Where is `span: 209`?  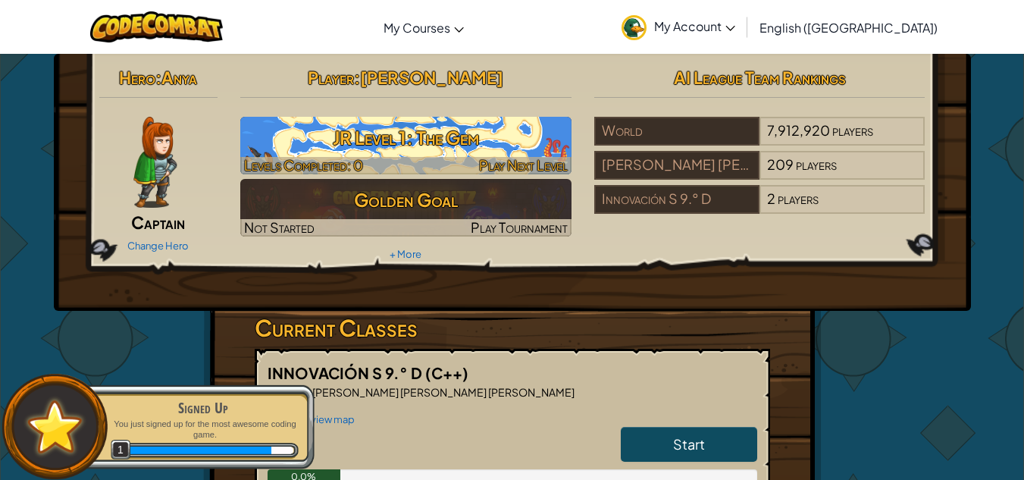 span: 209 is located at coordinates (780, 164).